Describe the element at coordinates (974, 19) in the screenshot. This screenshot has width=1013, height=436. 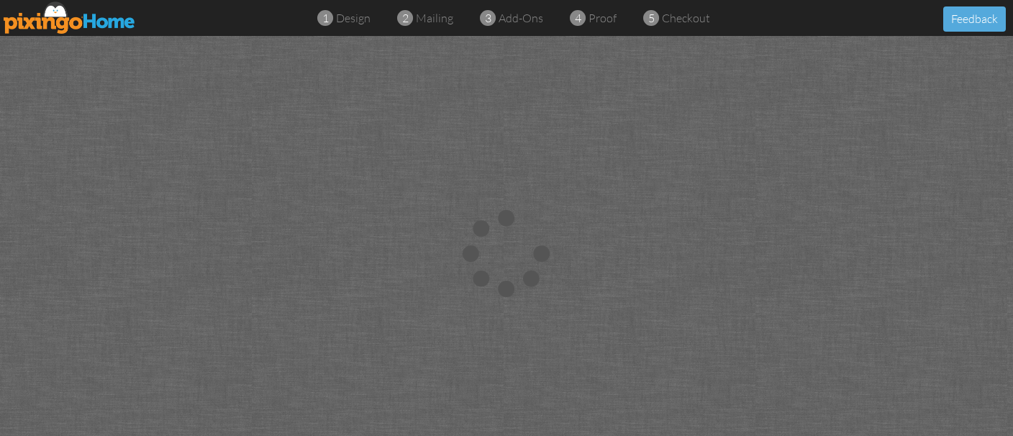
I see `button: Feedback` at that location.